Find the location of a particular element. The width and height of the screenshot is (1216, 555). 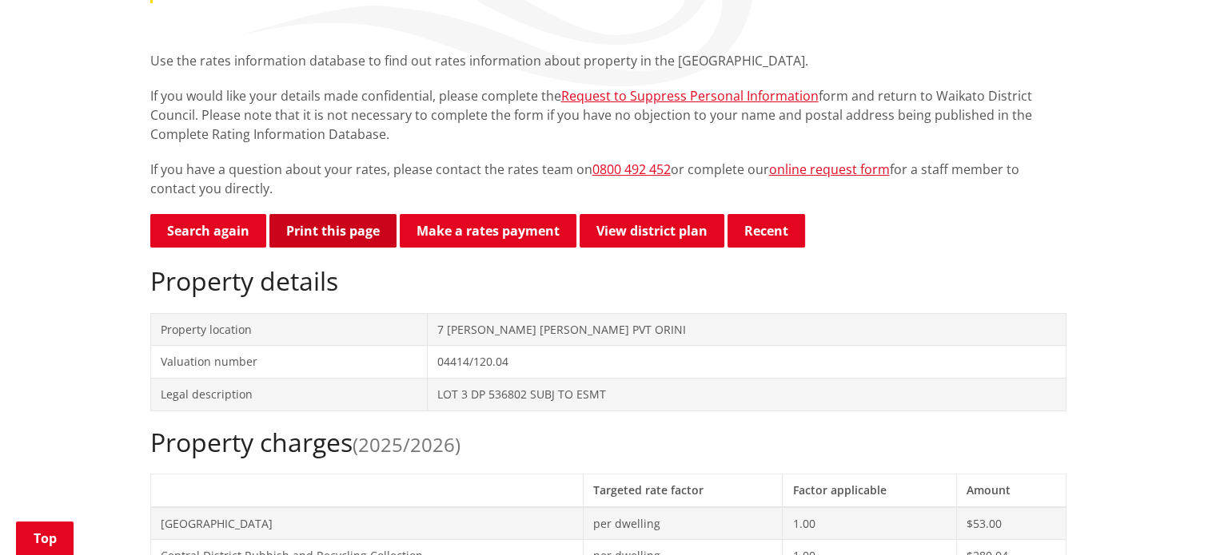

button: Print this page is located at coordinates (332, 231).